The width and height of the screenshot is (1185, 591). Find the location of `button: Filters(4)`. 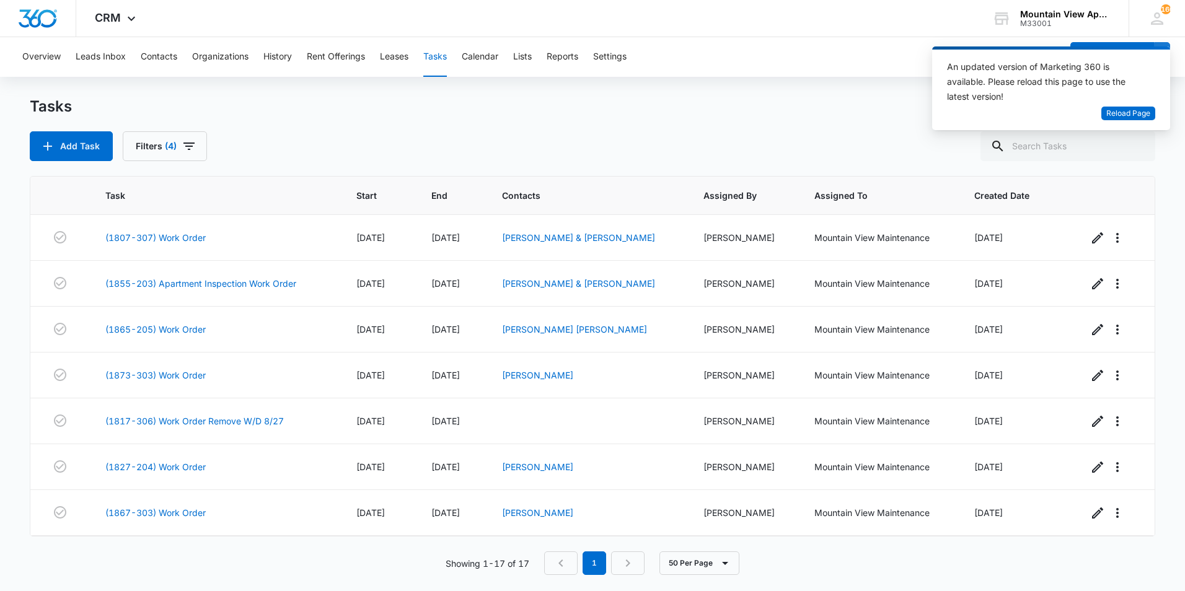

button: Filters(4) is located at coordinates (165, 146).